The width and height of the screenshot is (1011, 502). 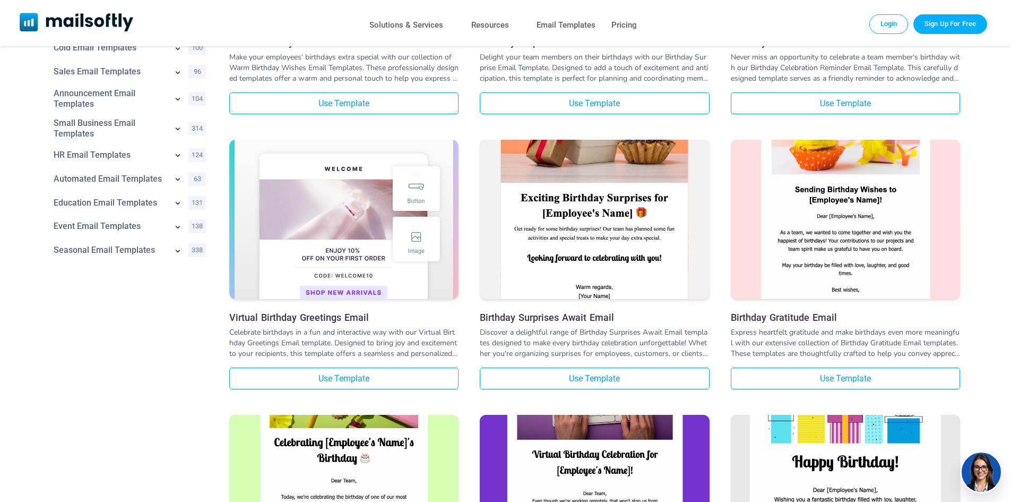 I want to click on img: Birthday Surprises Await Email, so click(x=595, y=219).